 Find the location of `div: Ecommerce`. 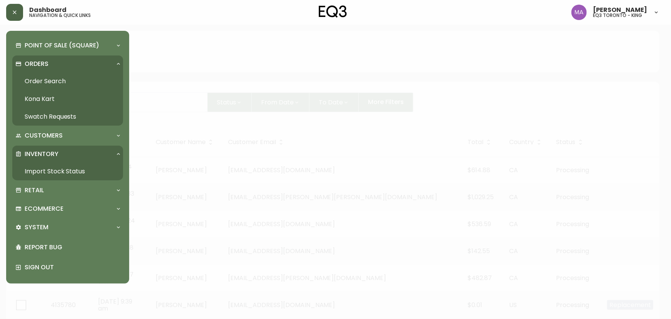

div: Ecommerce is located at coordinates (68, 209).